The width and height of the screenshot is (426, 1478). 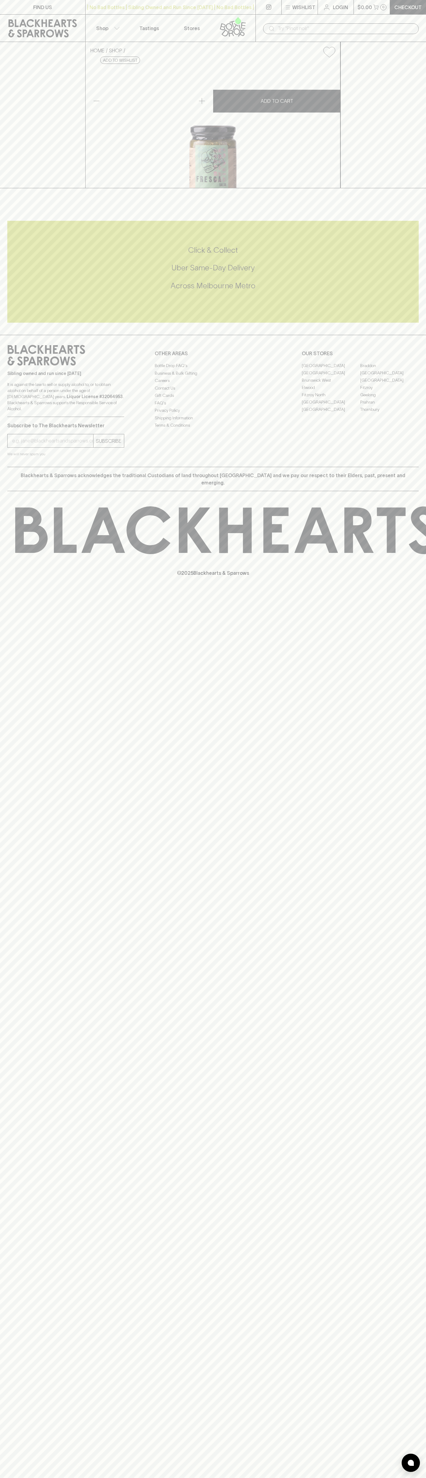 I want to click on div: Call to action block, so click(x=213, y=272).